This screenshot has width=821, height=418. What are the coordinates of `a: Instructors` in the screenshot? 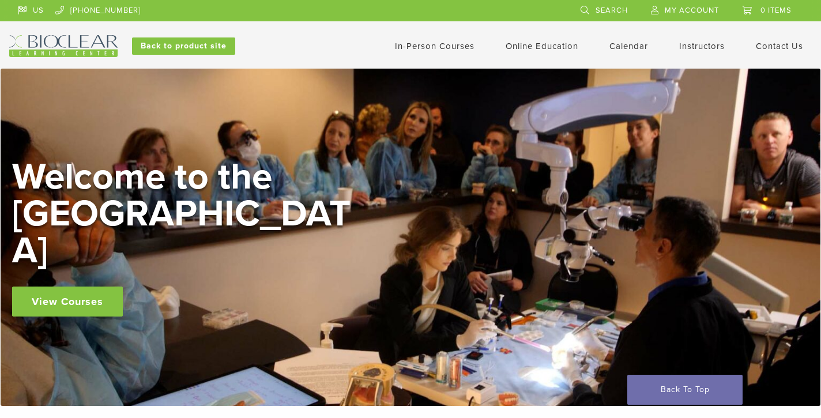 It's located at (702, 46).